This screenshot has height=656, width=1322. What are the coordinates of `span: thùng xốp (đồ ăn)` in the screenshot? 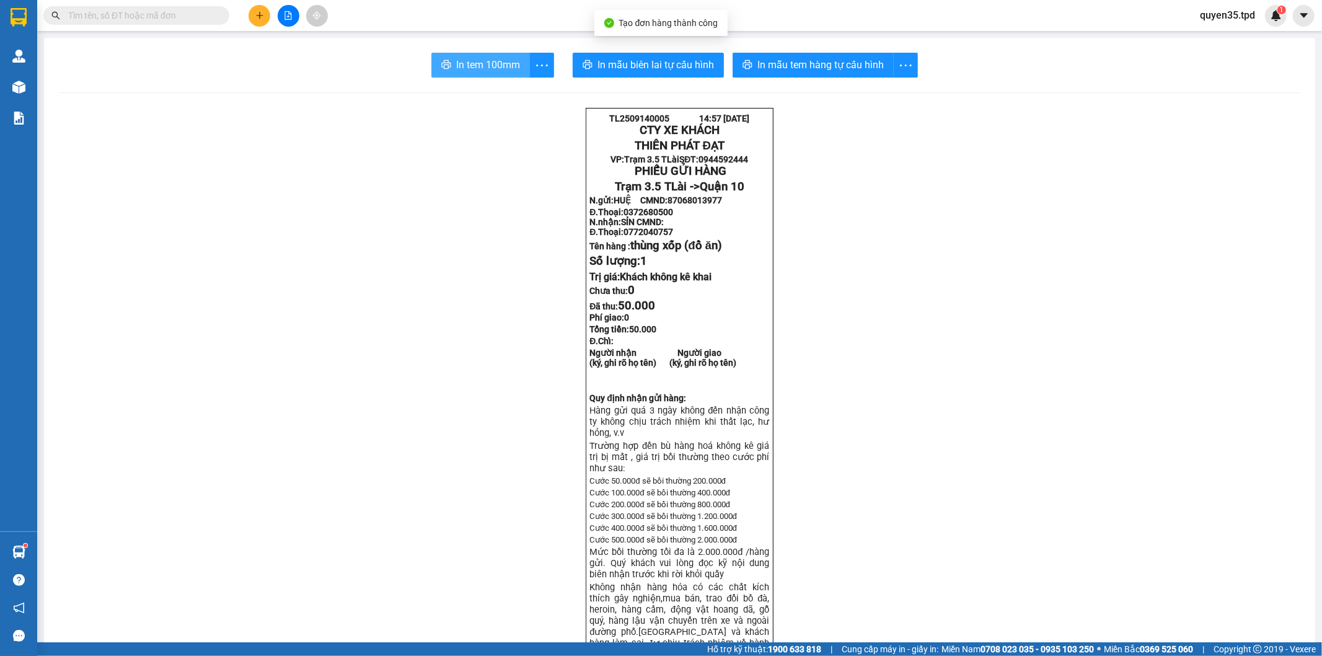 It's located at (676, 245).